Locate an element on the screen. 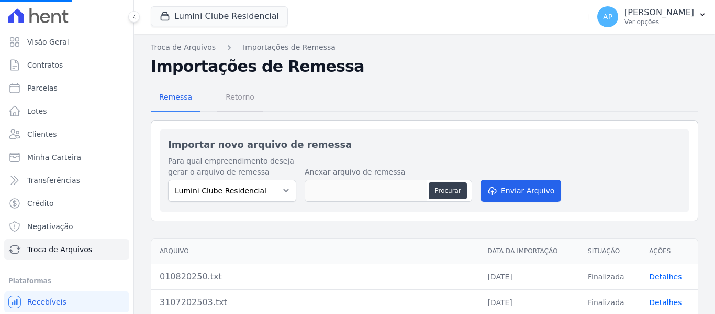  h2: Importar novo arquivo de remessa is located at coordinates (425, 144).